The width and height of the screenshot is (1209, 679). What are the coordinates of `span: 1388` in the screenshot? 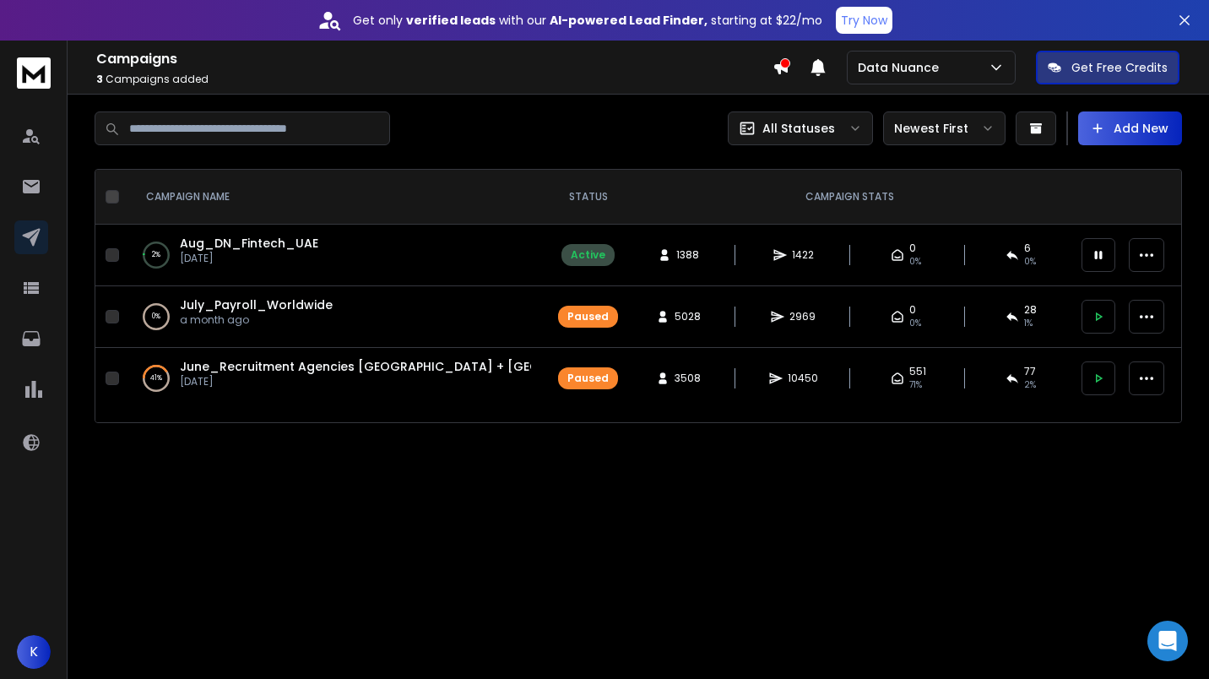 It's located at (687, 255).